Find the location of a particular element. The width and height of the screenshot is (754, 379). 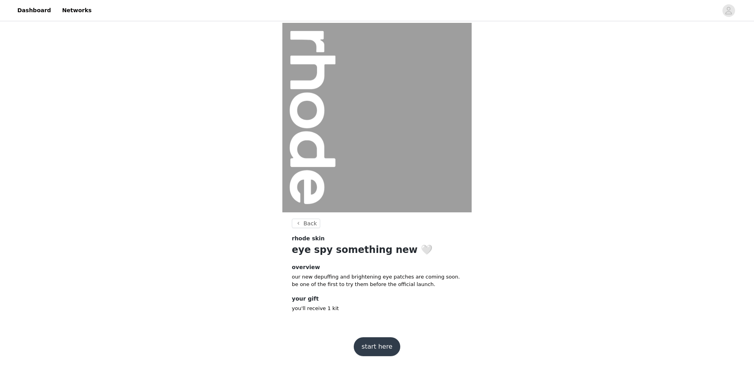

h1: eye spy something new 🤍 is located at coordinates (377, 250).